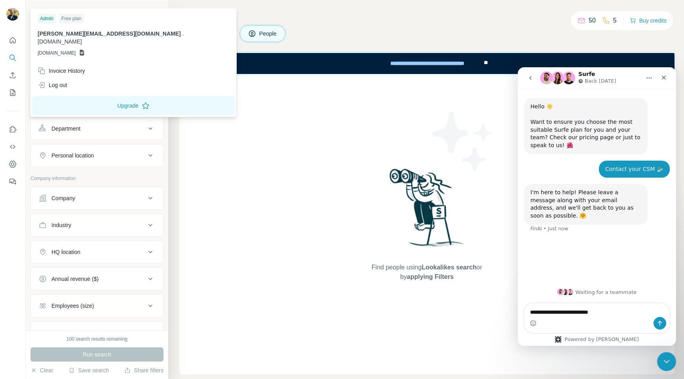 The height and width of the screenshot is (379, 684). Describe the element at coordinates (79, 225) in the screenshot. I see `div: Waiting for a teammate` at that location.